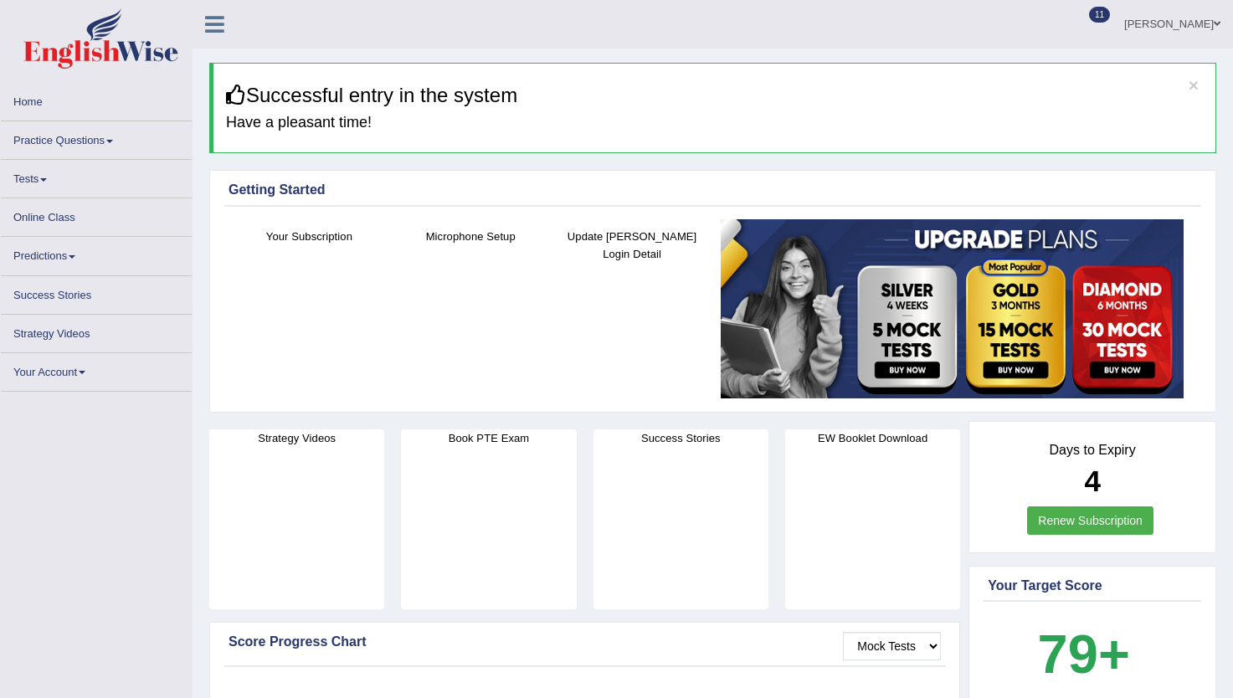 The height and width of the screenshot is (698, 1233). I want to click on a: Online Class, so click(96, 214).